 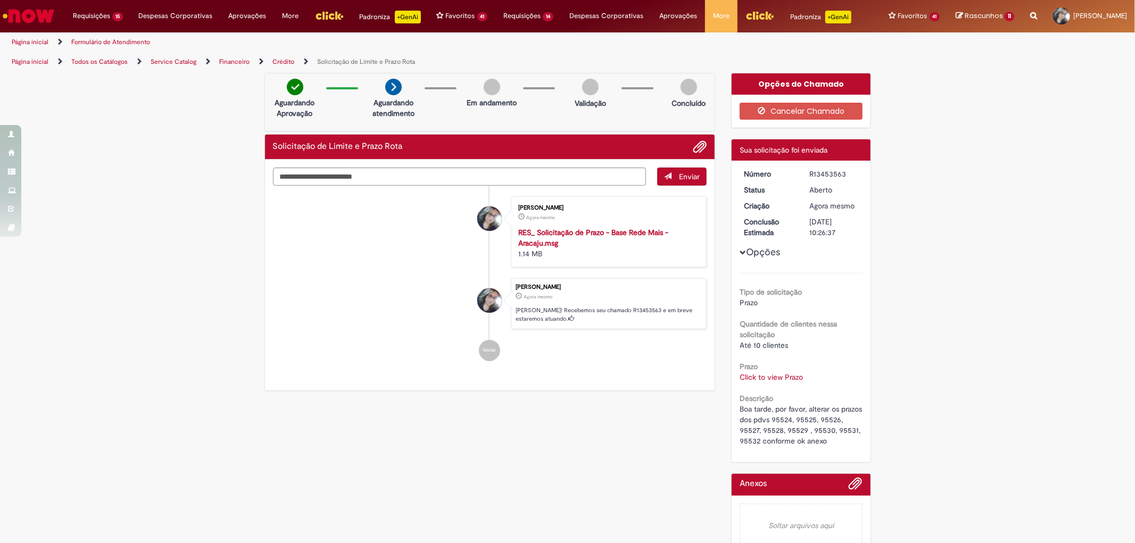 What do you see at coordinates (593, 238) in the screenshot?
I see `a: RES_ Solicitação de Prazo - Base Rede Mais - Aracaju.msg` at bounding box center [593, 238].